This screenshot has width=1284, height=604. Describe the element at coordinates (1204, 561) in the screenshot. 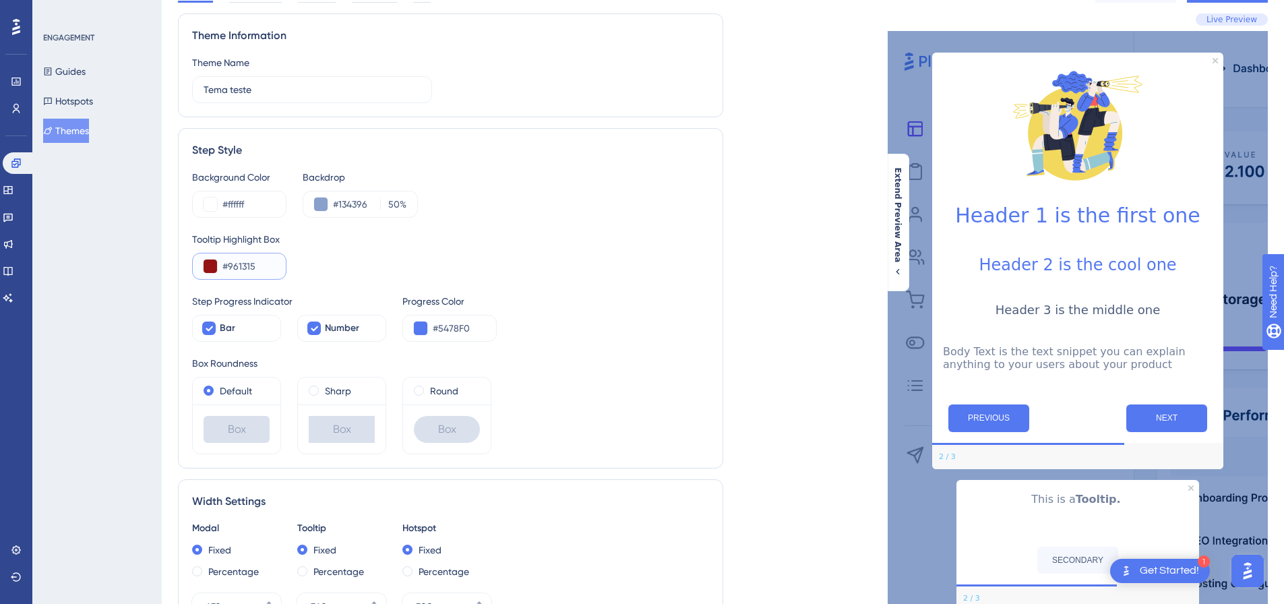

I see `div: 1` at that location.